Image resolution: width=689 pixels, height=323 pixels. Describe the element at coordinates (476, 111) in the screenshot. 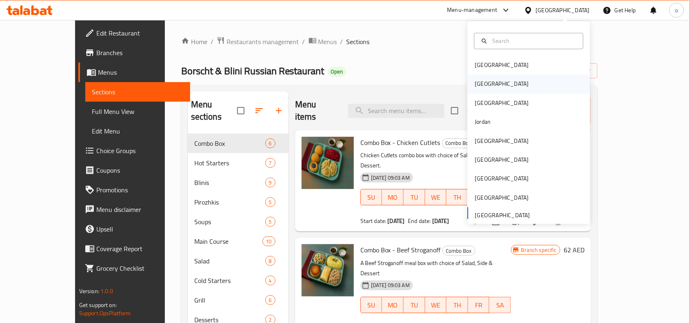

I see `span: Add item` at that location.